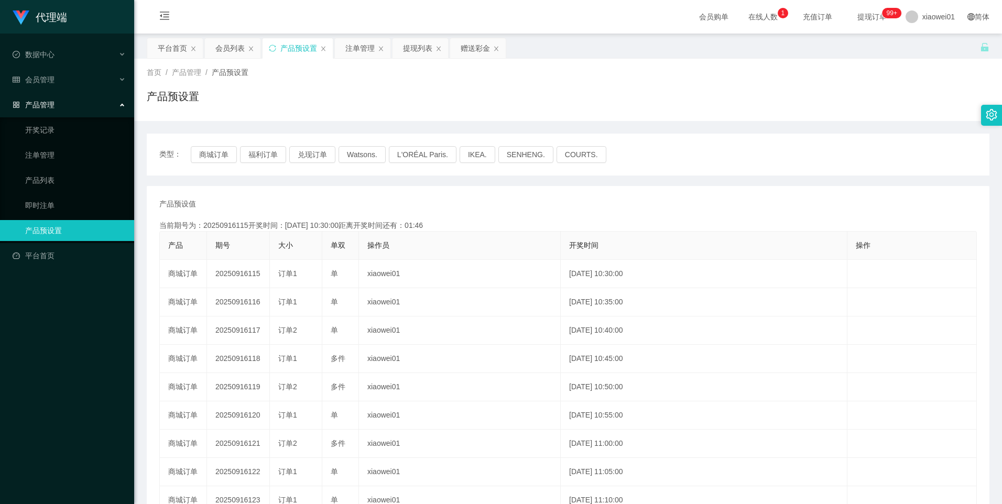  Describe the element at coordinates (423, 155) in the screenshot. I see `button: L'ORÉAL Paris.` at that location.